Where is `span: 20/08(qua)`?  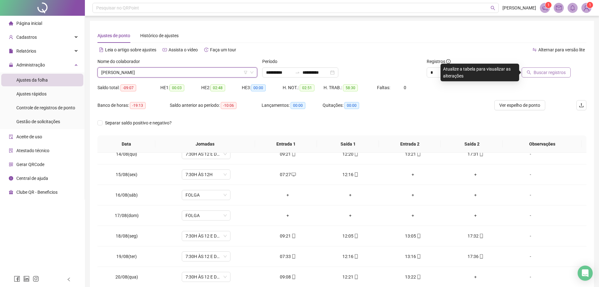 span: 20/08(qua) is located at coordinates (127, 276).